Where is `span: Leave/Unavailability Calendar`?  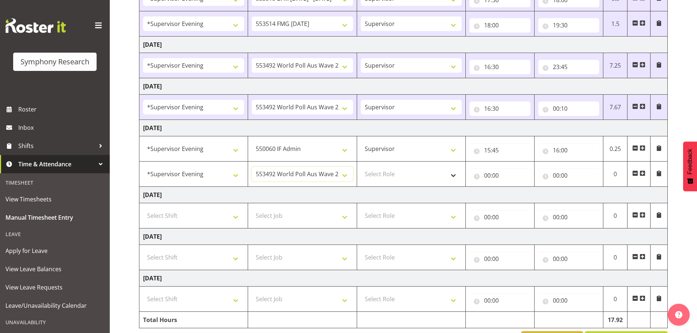
span: Leave/Unavailability Calendar is located at coordinates (55, 306).